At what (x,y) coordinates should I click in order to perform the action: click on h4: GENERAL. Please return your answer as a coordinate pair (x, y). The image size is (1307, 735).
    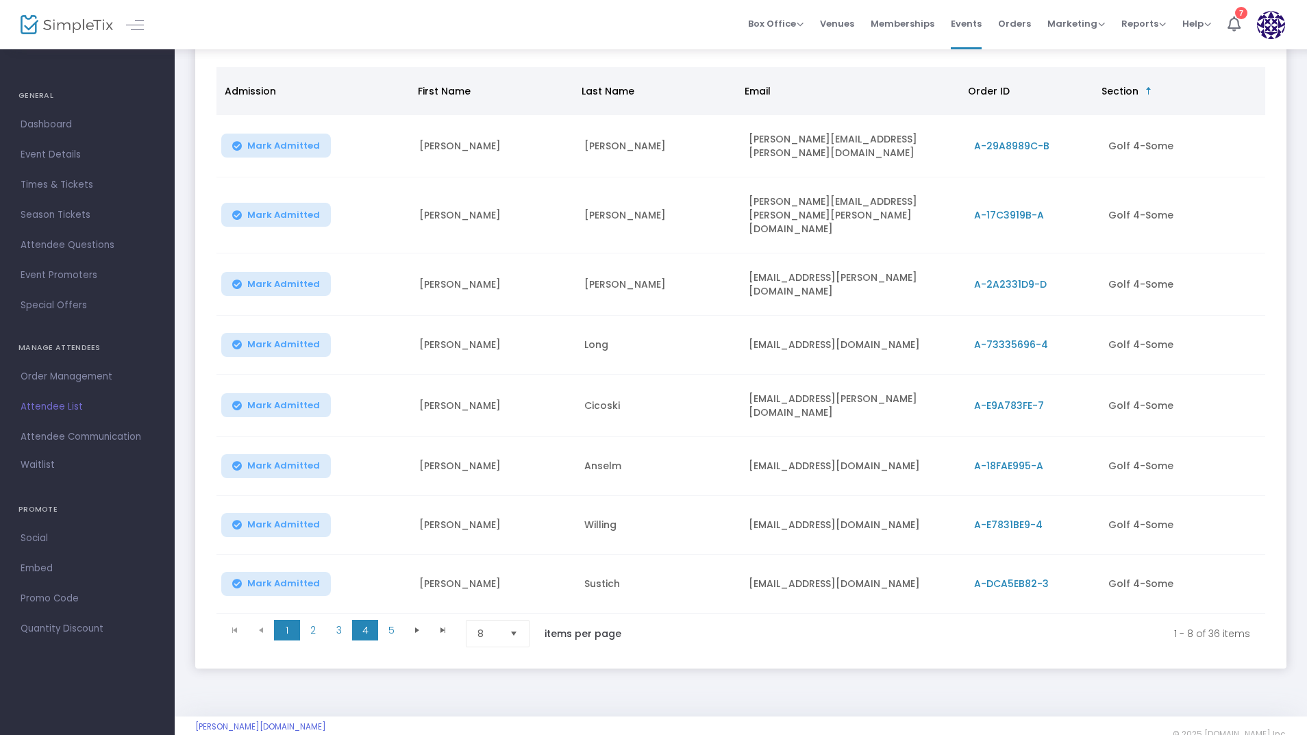
    Looking at the image, I should click on (87, 96).